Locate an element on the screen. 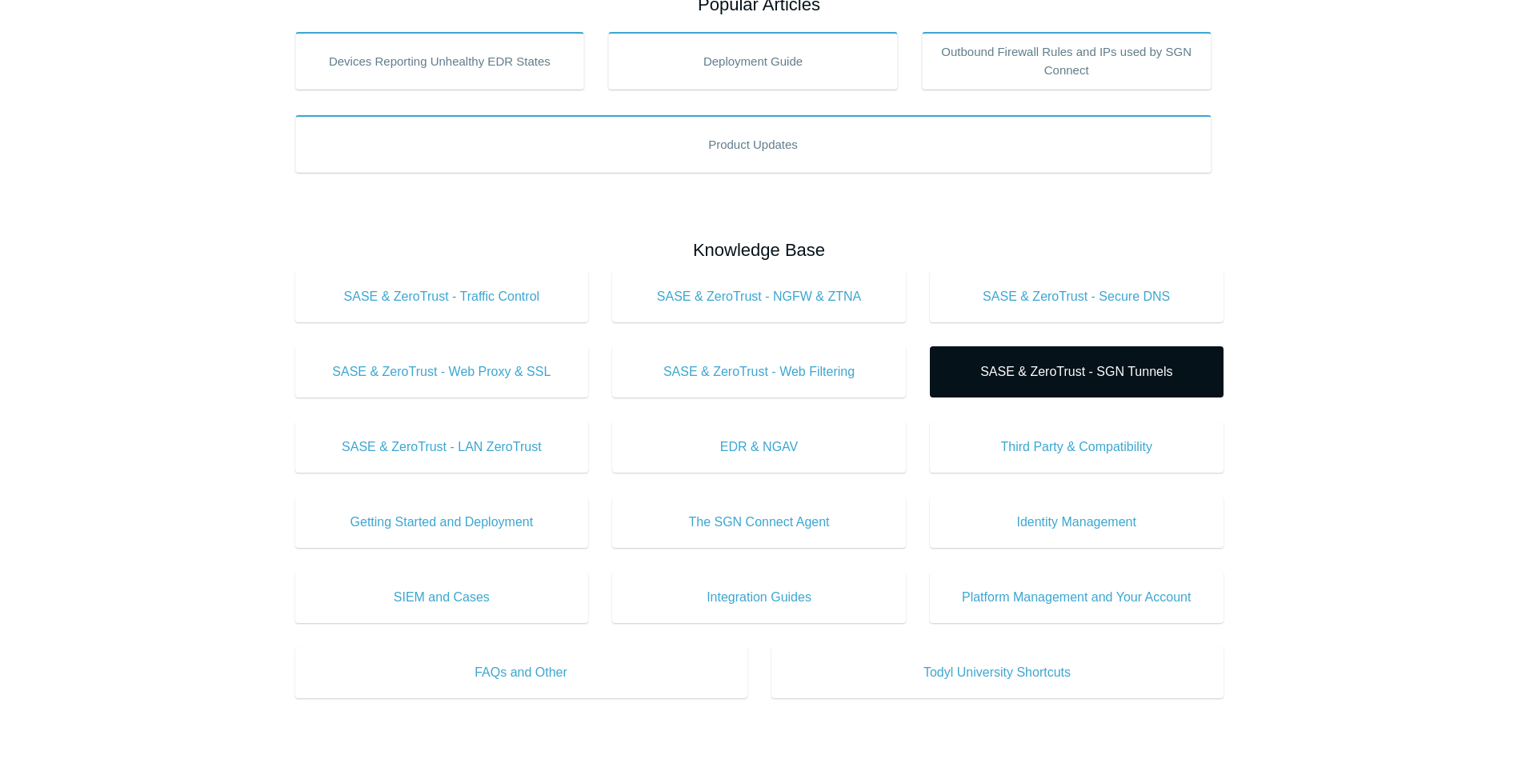  span: Platform Management and Your Account is located at coordinates (1076, 598).